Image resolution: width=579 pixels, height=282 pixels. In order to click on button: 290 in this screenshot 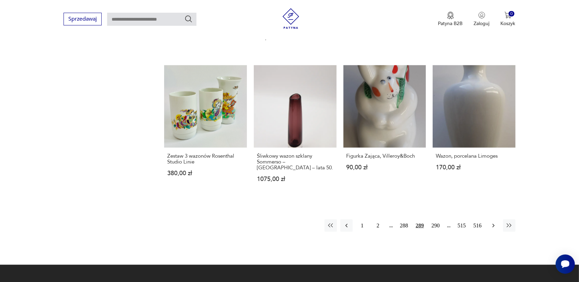, I will do `click(436, 226)`.